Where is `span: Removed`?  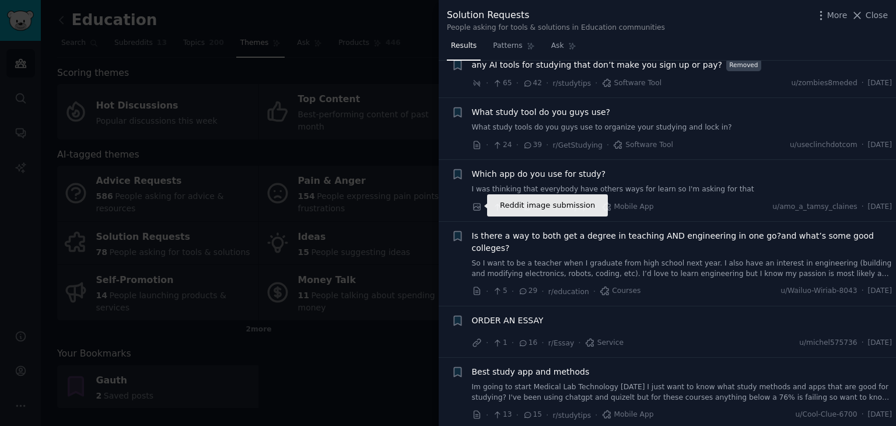 span: Removed is located at coordinates (744, 65).